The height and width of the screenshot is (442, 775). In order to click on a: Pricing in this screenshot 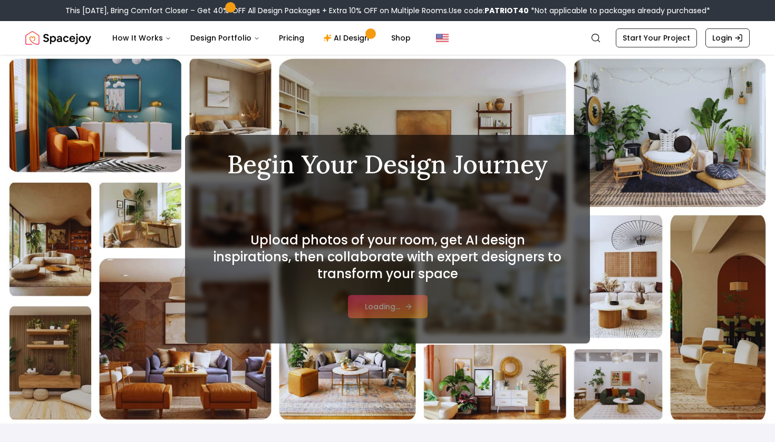, I will do `click(292, 38)`.